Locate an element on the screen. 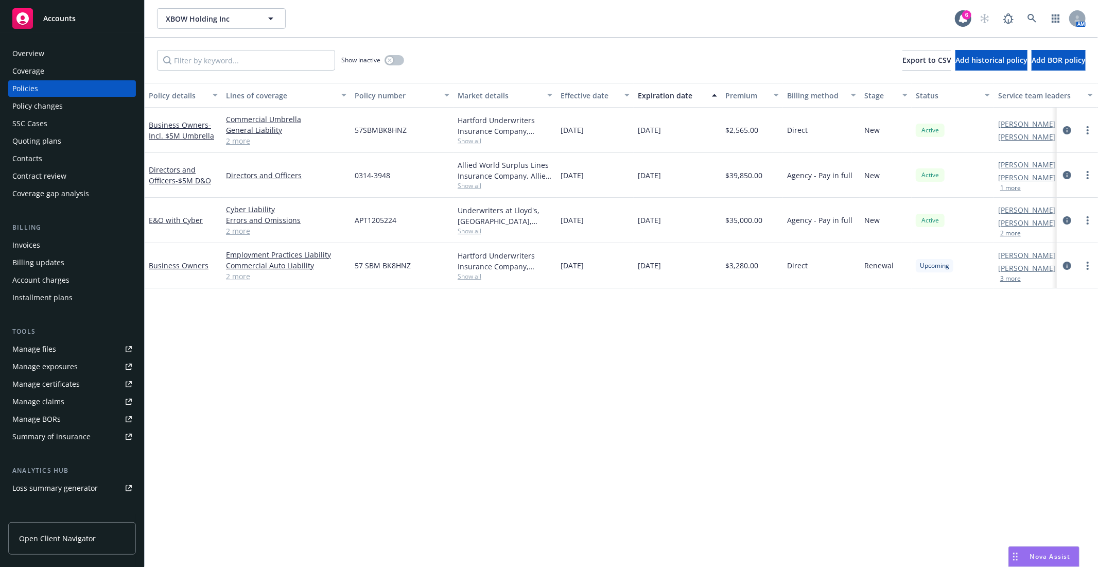 Image resolution: width=1098 pixels, height=567 pixels. span: Accounts is located at coordinates (59, 19).